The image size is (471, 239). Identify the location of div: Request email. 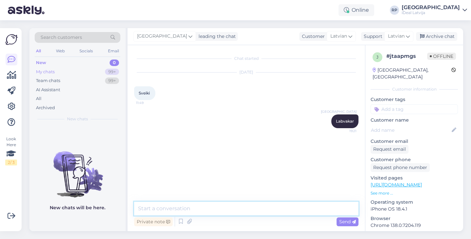
(390, 149).